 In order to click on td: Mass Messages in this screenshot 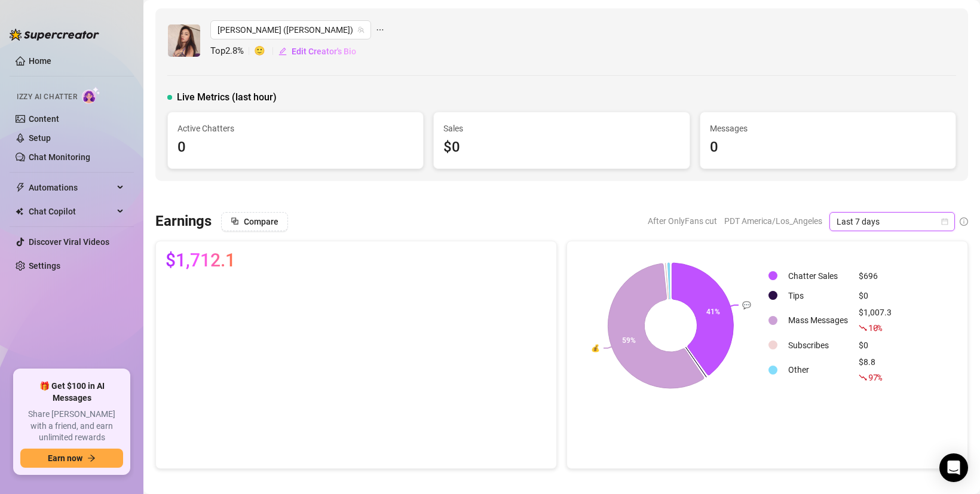, I will do `click(818, 320)`.